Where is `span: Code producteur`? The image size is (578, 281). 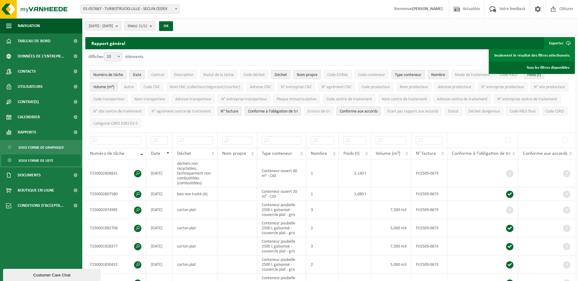 span: Code producteur is located at coordinates (376, 87).